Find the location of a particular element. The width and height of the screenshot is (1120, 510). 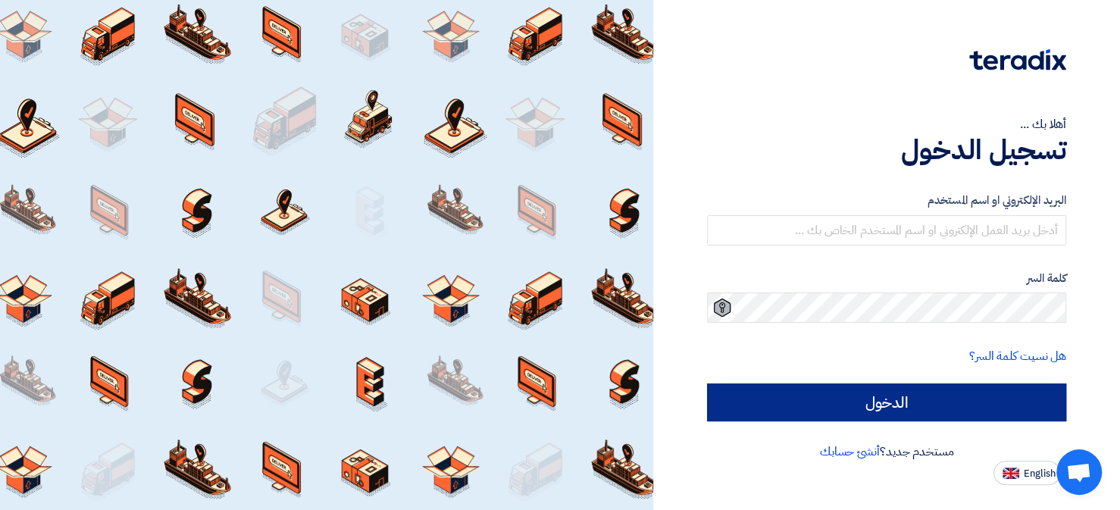

div: دردشة مفتوحة is located at coordinates (1079, 472).